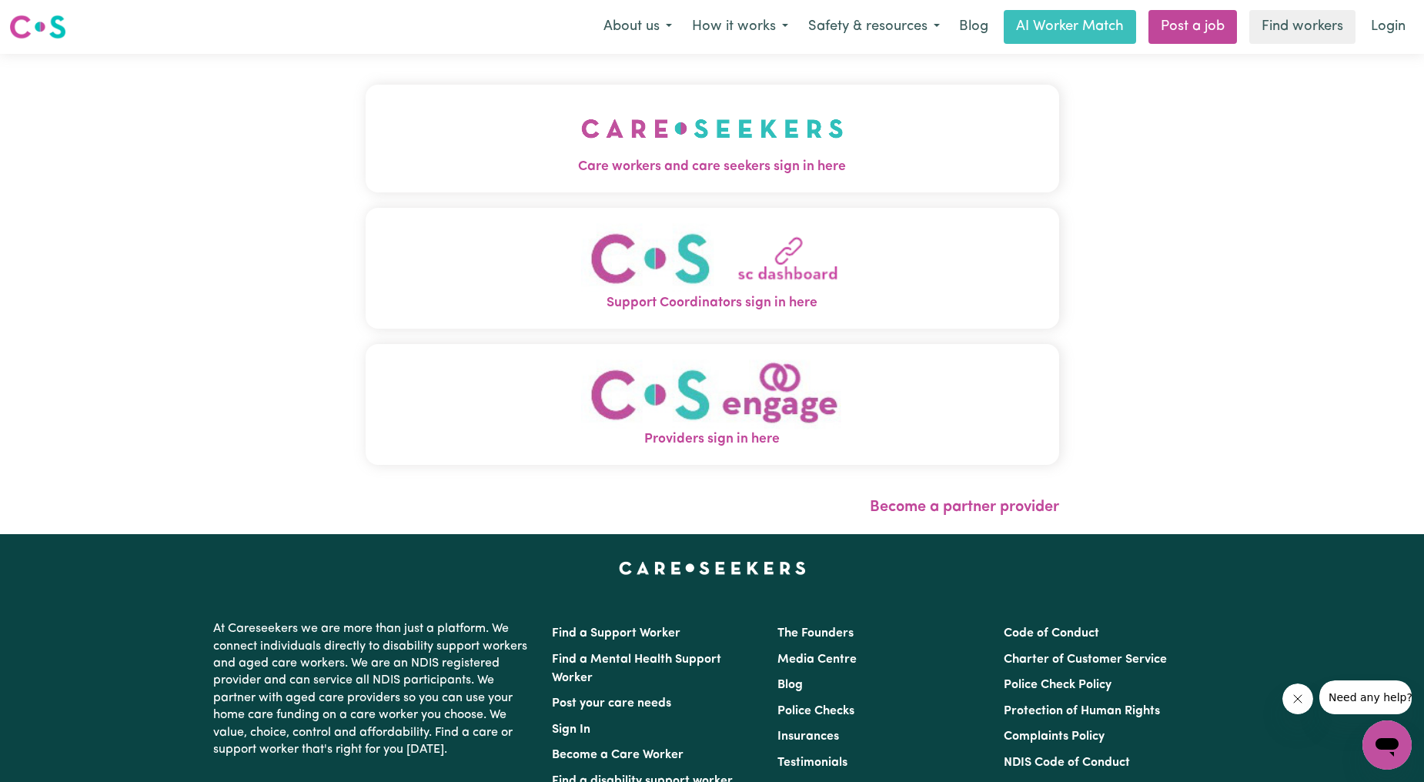  Describe the element at coordinates (712, 139) in the screenshot. I see `button: Care workers and care seekers sign in here` at that location.